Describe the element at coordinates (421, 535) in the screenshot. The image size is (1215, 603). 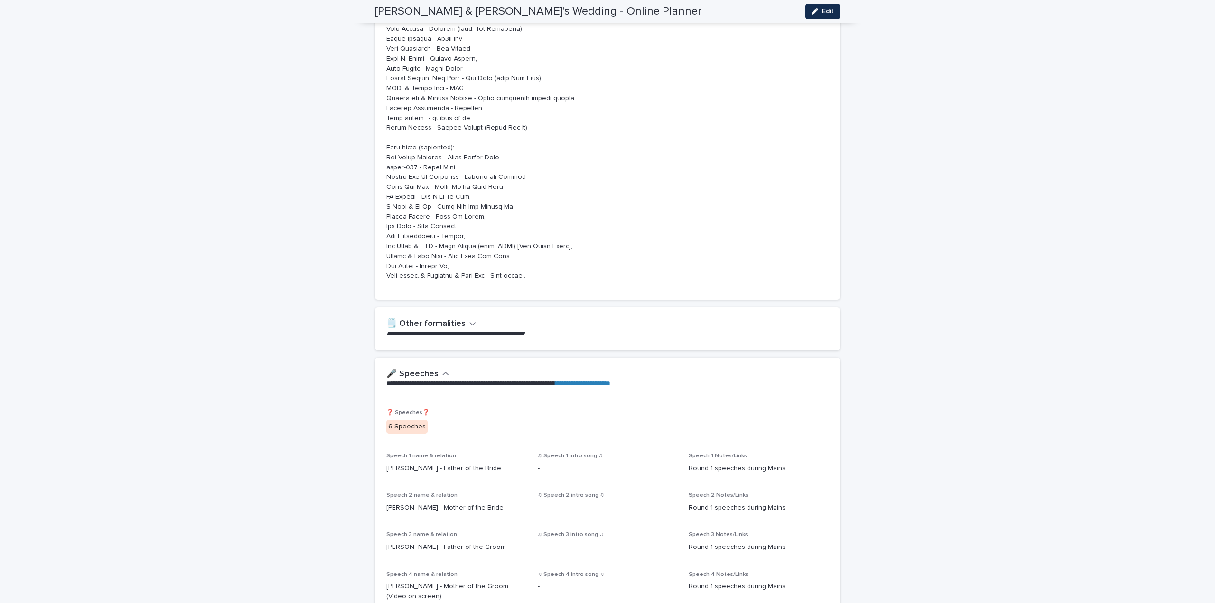
I see `span: Speech 3 name & relation` at that location.